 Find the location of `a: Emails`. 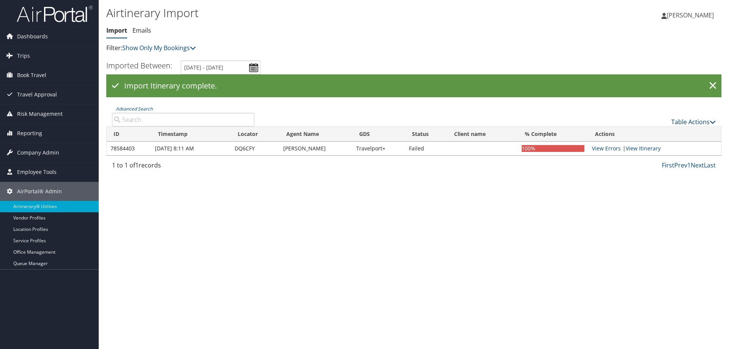

a: Emails is located at coordinates (142, 30).